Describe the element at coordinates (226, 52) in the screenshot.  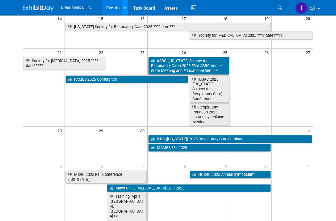
I see `span: 25` at that location.